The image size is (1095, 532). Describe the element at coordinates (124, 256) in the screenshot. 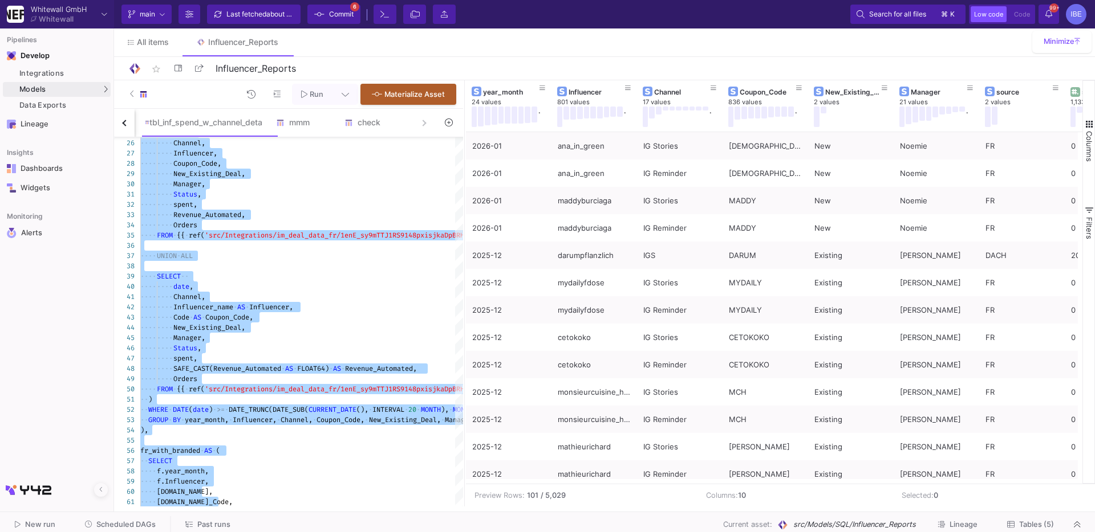

I see `div: 37` at that location.